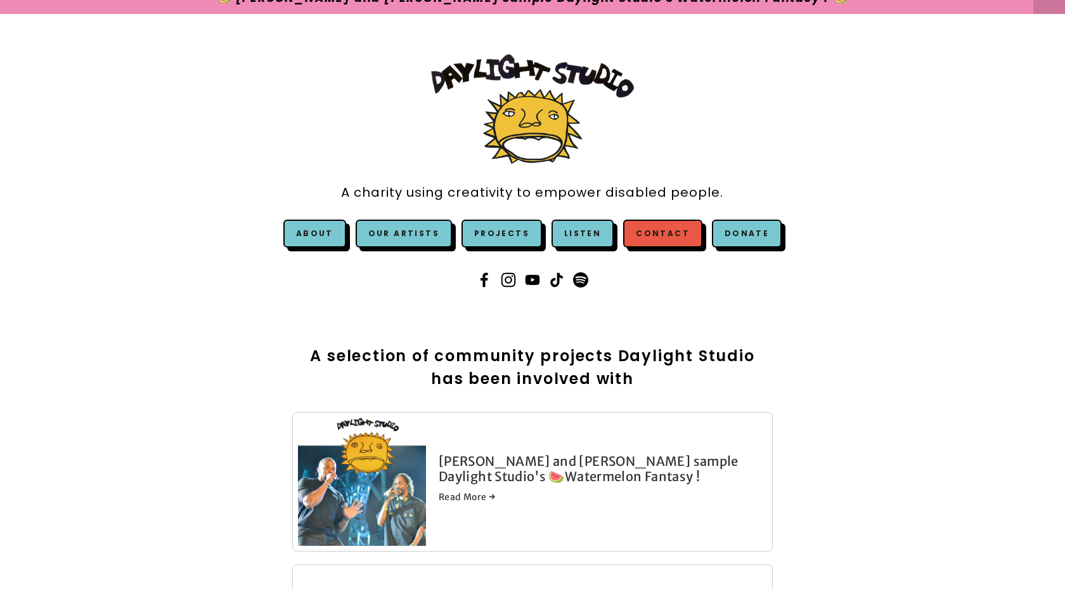 Image resolution: width=1065 pixels, height=589 pixels. What do you see at coordinates (663, 233) in the screenshot?
I see `a: Contact` at bounding box center [663, 233].